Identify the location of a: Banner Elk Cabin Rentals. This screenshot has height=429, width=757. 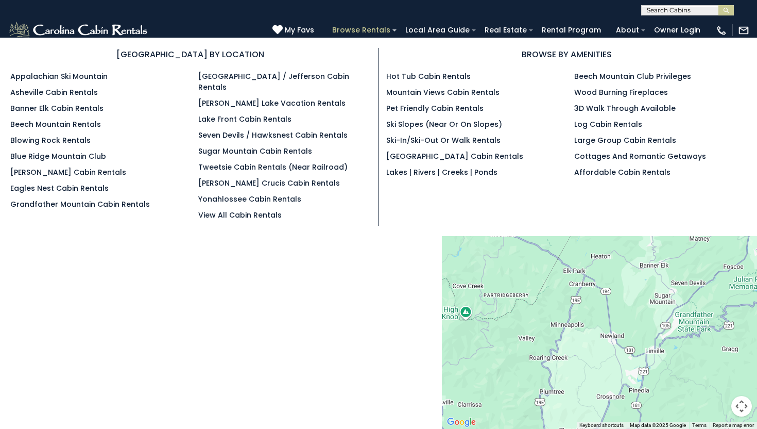
(57, 108).